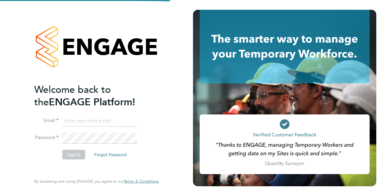  Describe the element at coordinates (73, 96) in the screenshot. I see `span: Welcome back to the` at that location.